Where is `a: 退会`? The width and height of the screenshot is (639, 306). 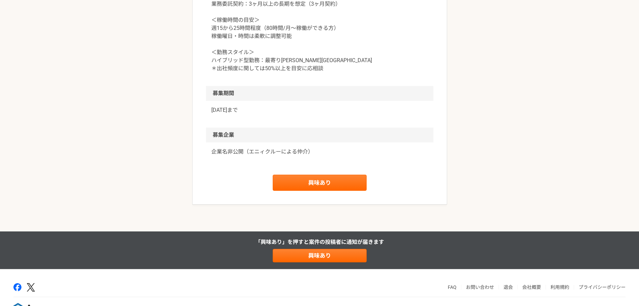
a: 退会 is located at coordinates (509, 287).